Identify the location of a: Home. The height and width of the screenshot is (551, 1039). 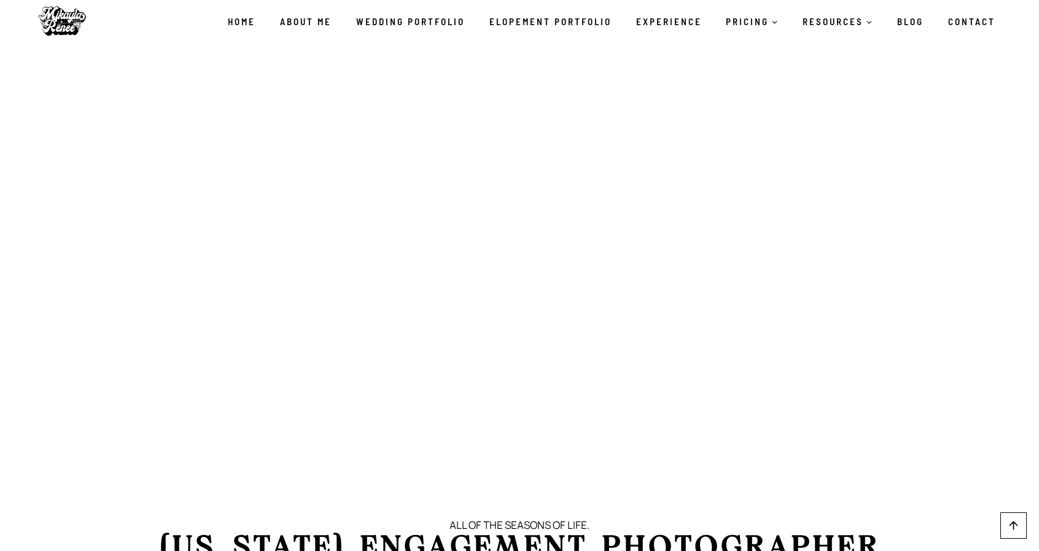
(241, 21).